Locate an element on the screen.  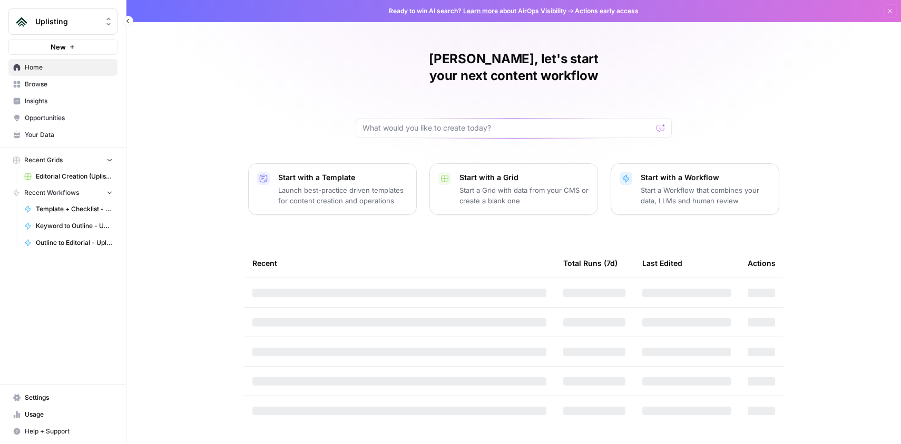
a: Keyword to Outline - Uplisting is located at coordinates (69, 226).